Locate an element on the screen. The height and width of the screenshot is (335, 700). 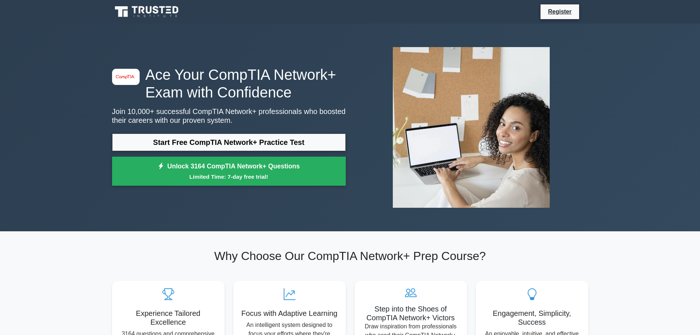
small: Limited Time: 7-day free trial! is located at coordinates (229, 176).